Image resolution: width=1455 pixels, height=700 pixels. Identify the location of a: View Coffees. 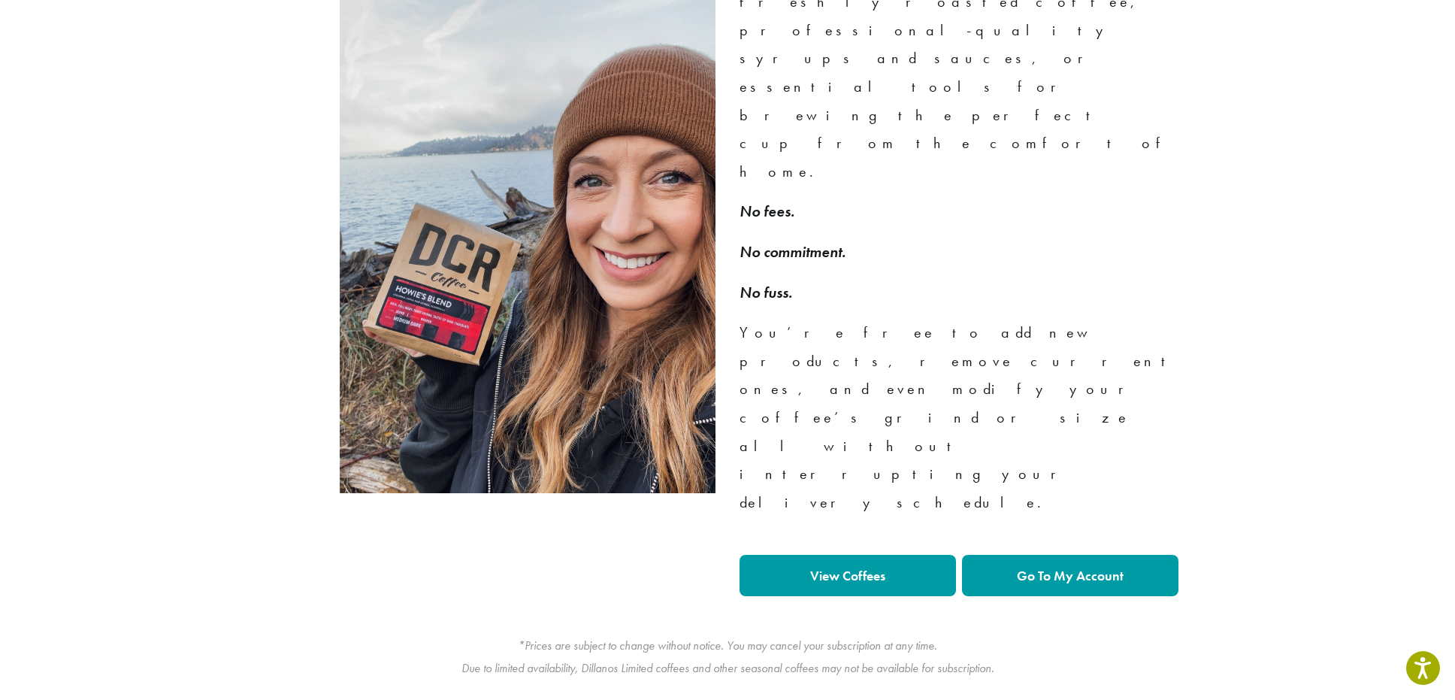
(848, 575).